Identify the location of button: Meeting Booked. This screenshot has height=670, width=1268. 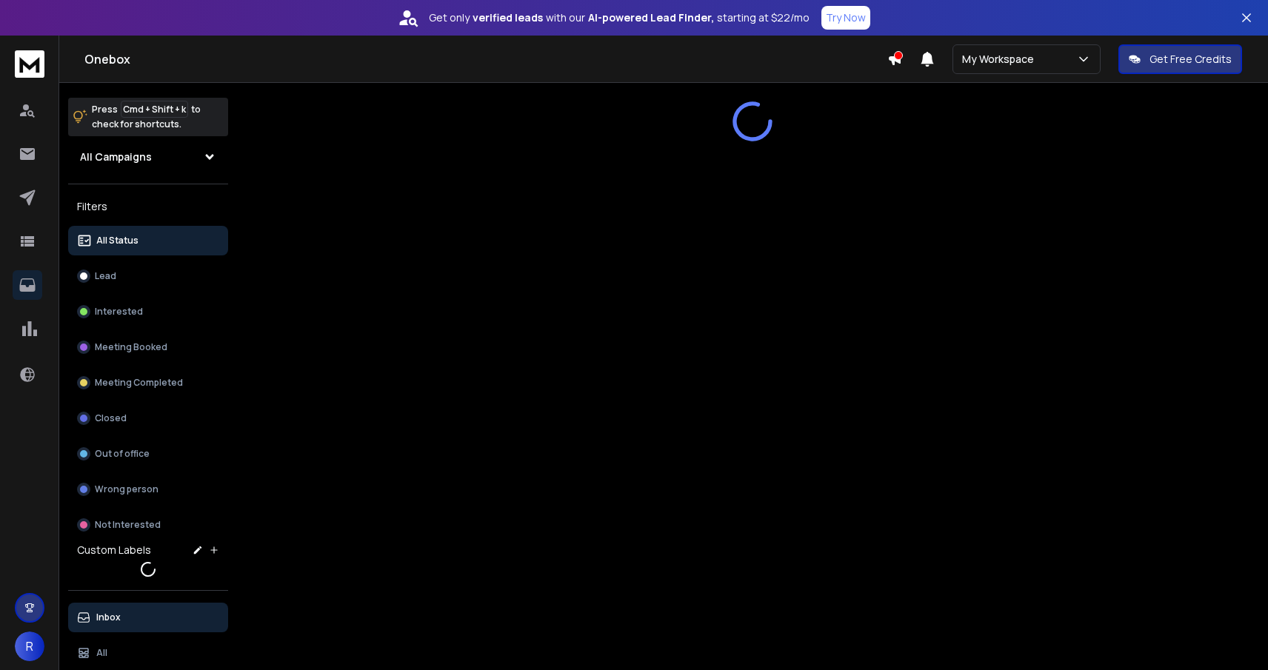
(148, 347).